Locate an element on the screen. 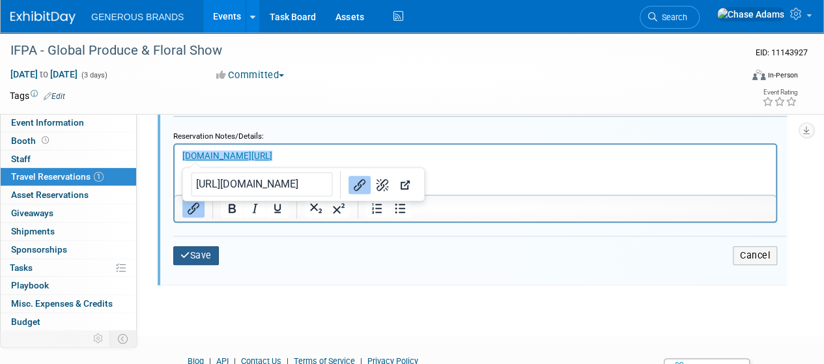 The image size is (824, 364). div: Reservation Notes/Details: is located at coordinates (475, 134).